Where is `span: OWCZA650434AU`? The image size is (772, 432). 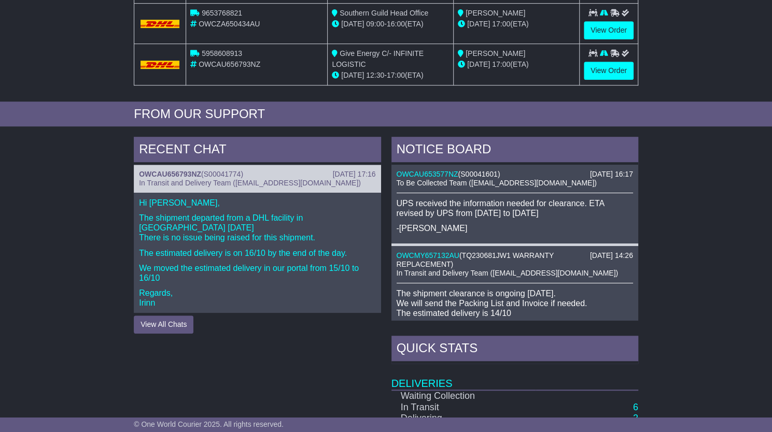
span: OWCZA650434AU is located at coordinates (229, 24).